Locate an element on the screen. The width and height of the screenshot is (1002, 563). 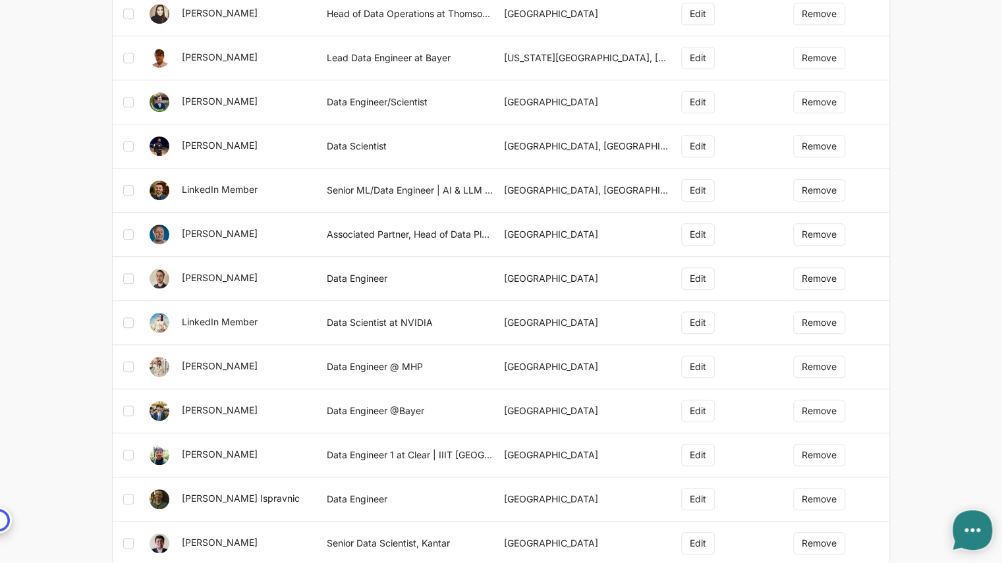
td: Lead Data Engineer at Bayer is located at coordinates (410, 58).